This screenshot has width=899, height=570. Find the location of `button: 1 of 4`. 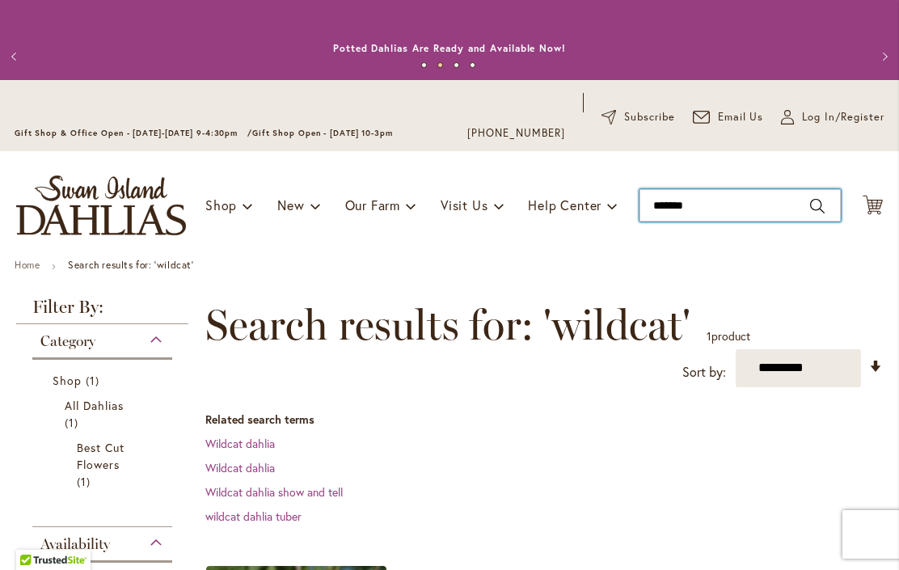

button: 1 of 4 is located at coordinates (424, 65).